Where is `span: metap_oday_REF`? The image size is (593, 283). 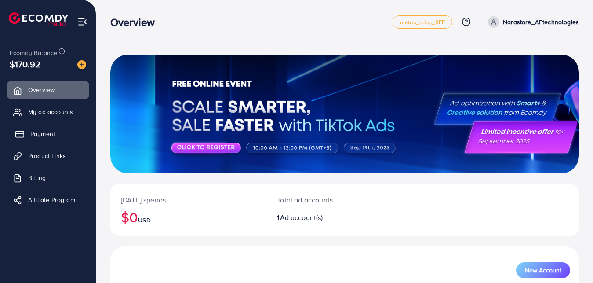
span: metap_oday_REF is located at coordinates (423, 22).